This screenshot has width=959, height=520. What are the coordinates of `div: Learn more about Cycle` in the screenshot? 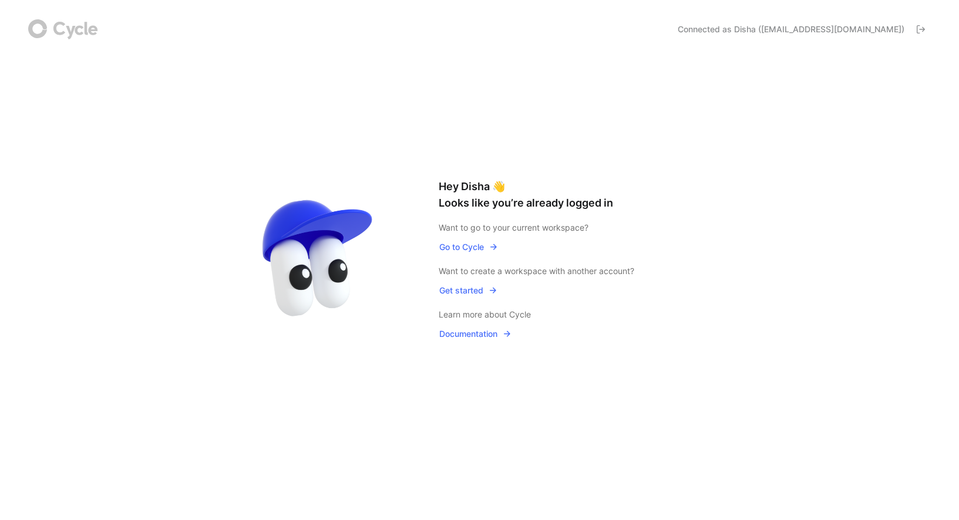 It's located at (579, 315).